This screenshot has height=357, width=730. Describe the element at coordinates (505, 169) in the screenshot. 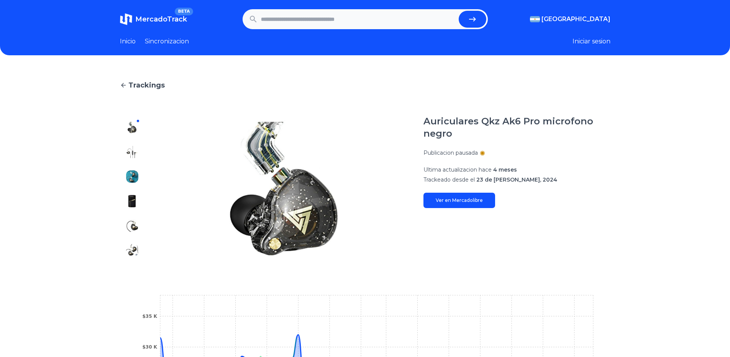

I see `span: 4 meses` at that location.